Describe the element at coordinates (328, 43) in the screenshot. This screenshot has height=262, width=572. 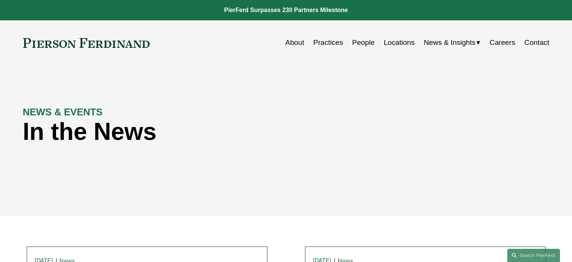
I see `a: Practices` at that location.